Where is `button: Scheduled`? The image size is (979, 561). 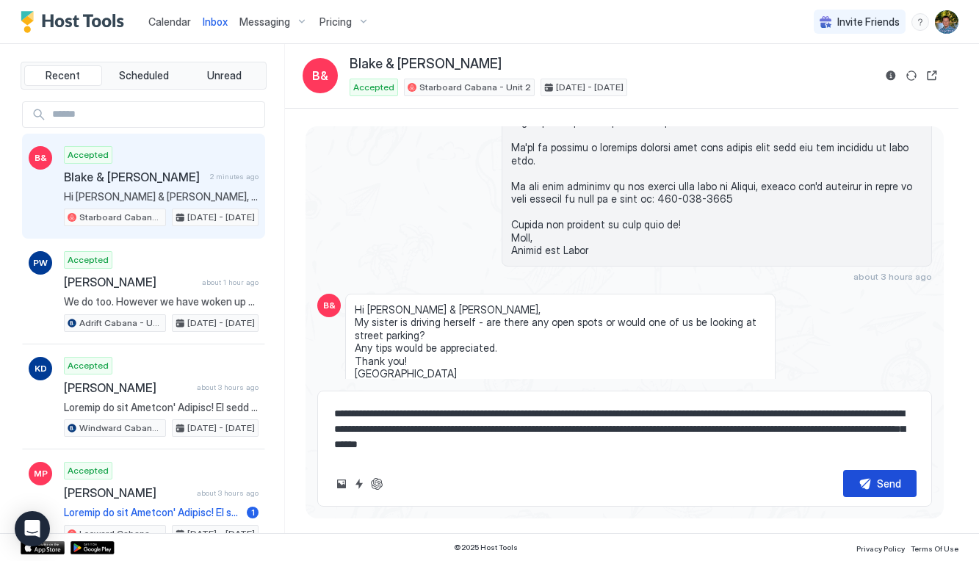 button: Scheduled is located at coordinates (144, 76).